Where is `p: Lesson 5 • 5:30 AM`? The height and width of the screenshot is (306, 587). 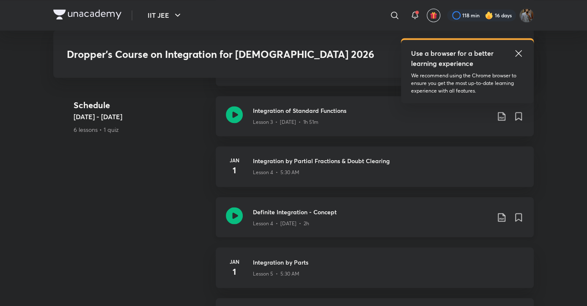
p: Lesson 5 • 5:30 AM is located at coordinates (276, 273).